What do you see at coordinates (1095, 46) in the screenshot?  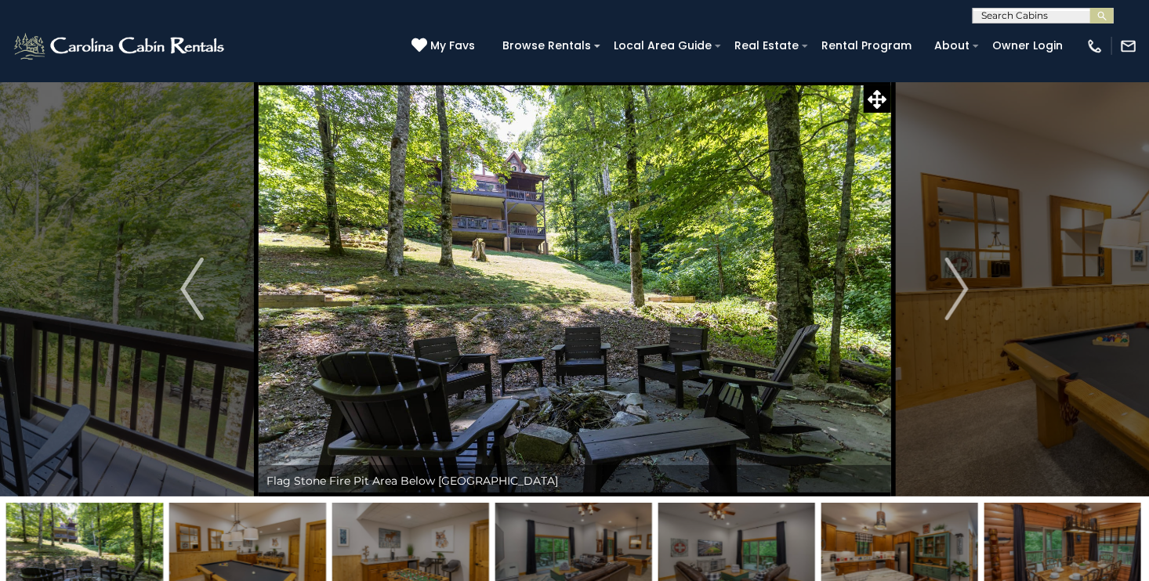 I see `img: phone-regular-white.png` at bounding box center [1095, 46].